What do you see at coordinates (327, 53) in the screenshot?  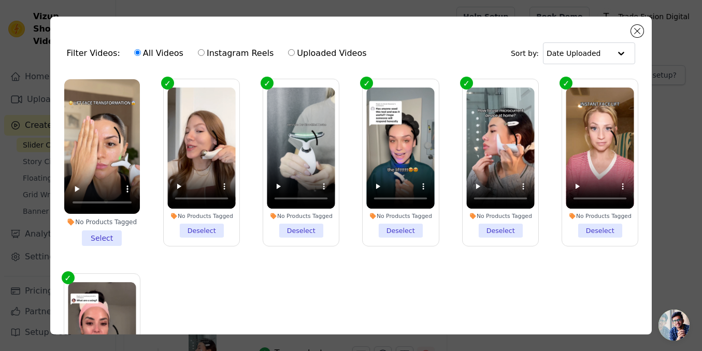 I see `label: Uploaded Videos` at bounding box center [327, 53].